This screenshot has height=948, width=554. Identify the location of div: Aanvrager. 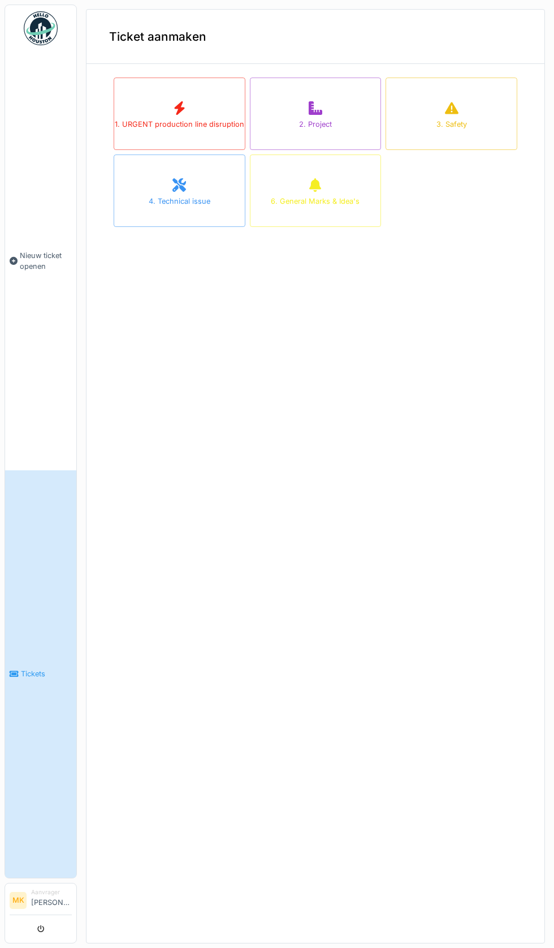
(51, 892).